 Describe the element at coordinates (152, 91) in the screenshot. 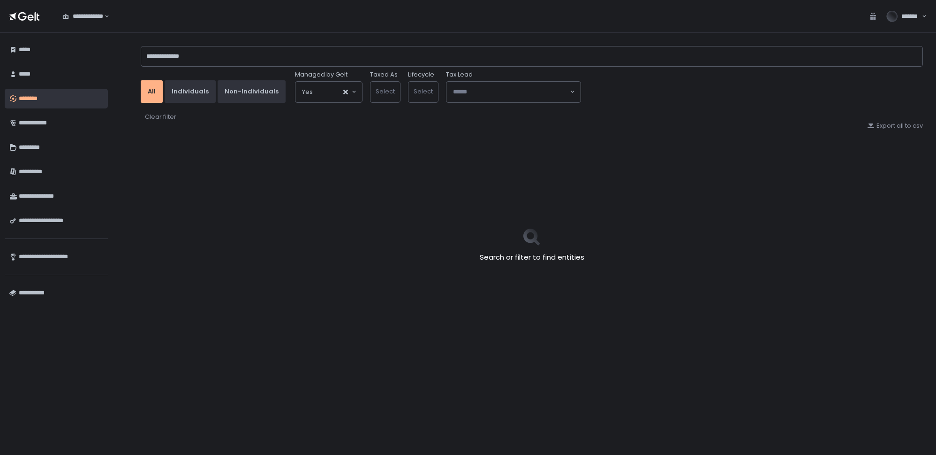

I see `button: All` at that location.